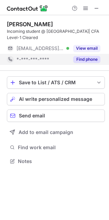  What do you see at coordinates (60, 147) in the screenshot?
I see `span: Find work email` at bounding box center [60, 147].